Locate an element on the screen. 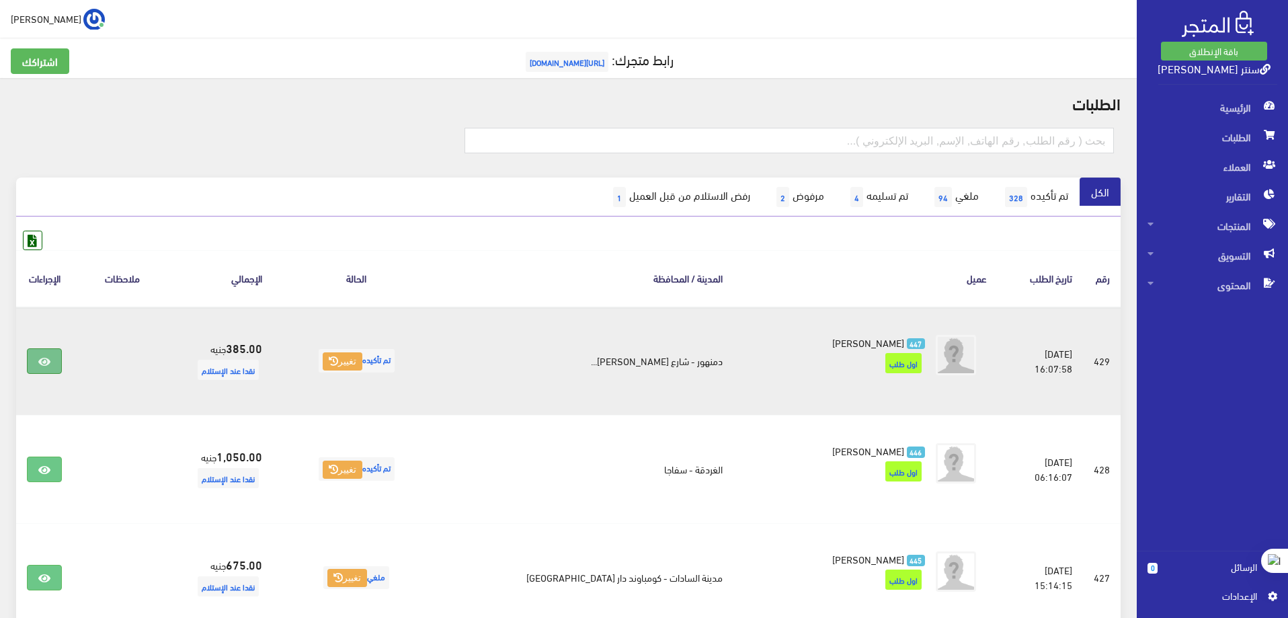 The width and height of the screenshot is (1288, 618). span: التقارير is located at coordinates (1212, 196).